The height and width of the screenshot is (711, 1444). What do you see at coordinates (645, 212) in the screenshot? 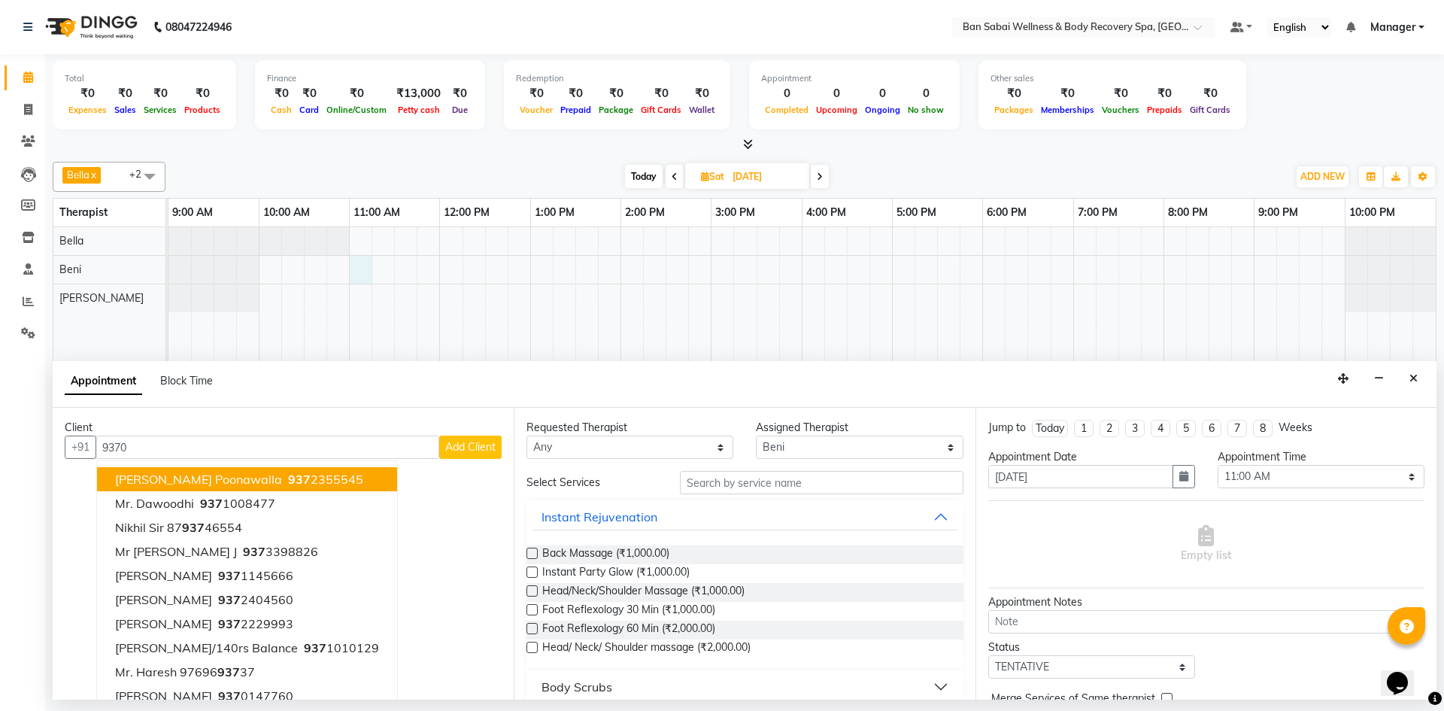
I see `a: 2:00 PM` at bounding box center [645, 212].